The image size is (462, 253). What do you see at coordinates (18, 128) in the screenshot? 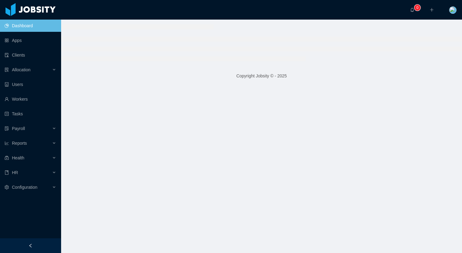
I see `span: Payroll` at bounding box center [18, 128].